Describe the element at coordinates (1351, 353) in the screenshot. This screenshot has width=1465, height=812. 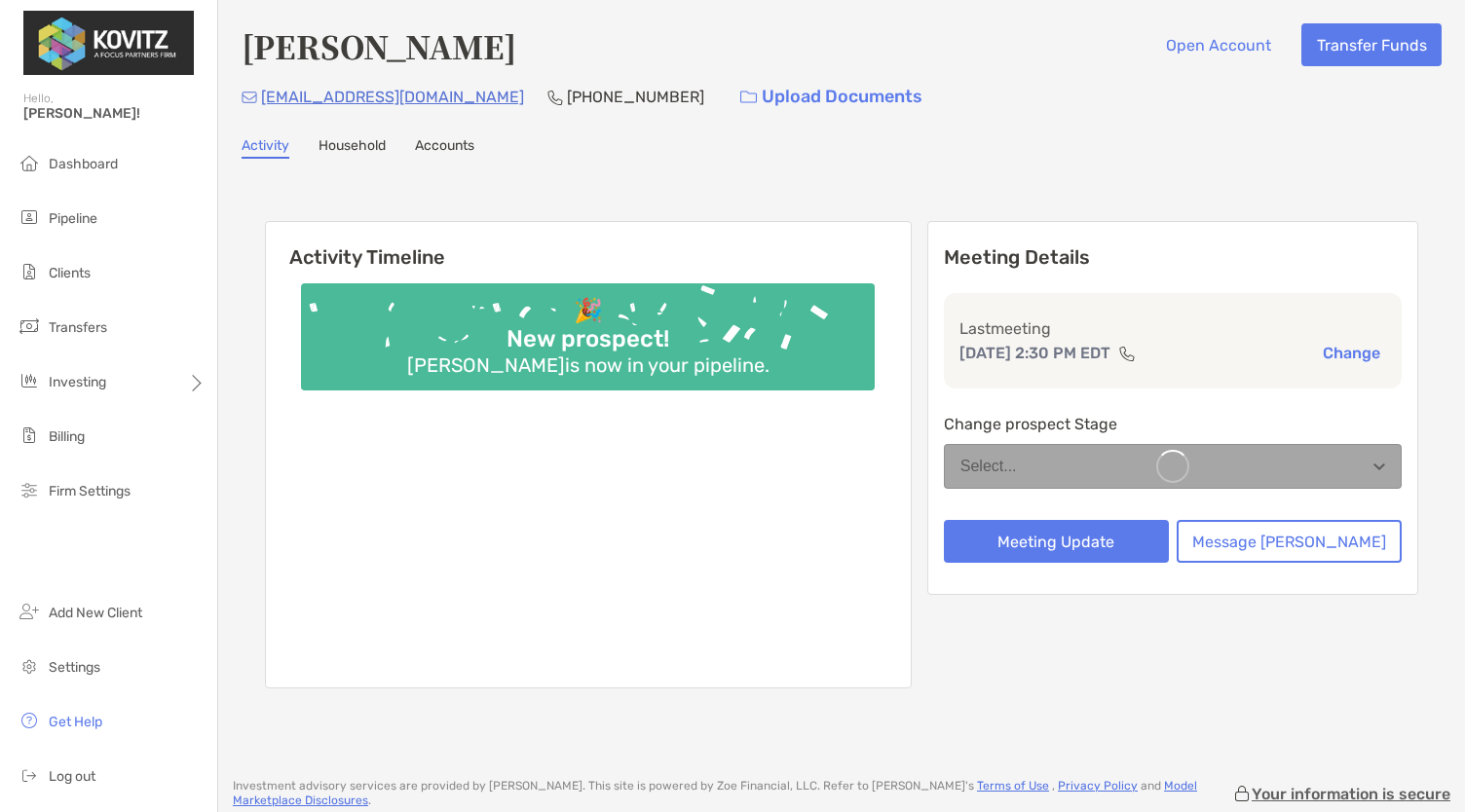
I see `button: Change` at that location.